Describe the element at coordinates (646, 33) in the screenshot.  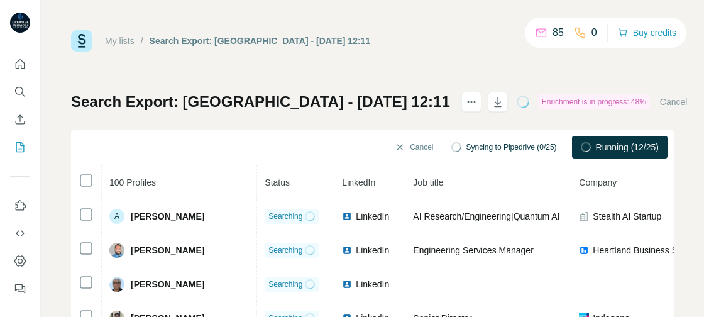
I see `button: Buy credits` at that location.